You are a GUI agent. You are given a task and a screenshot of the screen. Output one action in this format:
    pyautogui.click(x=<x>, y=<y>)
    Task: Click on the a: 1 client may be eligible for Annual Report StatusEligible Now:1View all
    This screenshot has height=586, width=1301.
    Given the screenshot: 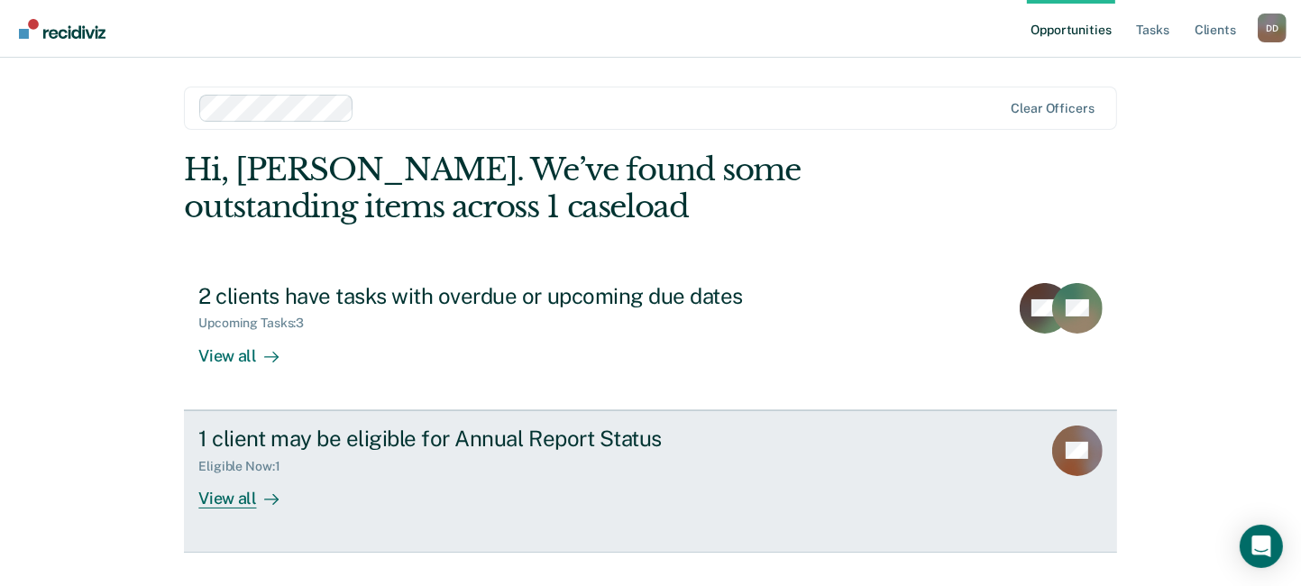 What is the action you would take?
    pyautogui.click(x=650, y=481)
    